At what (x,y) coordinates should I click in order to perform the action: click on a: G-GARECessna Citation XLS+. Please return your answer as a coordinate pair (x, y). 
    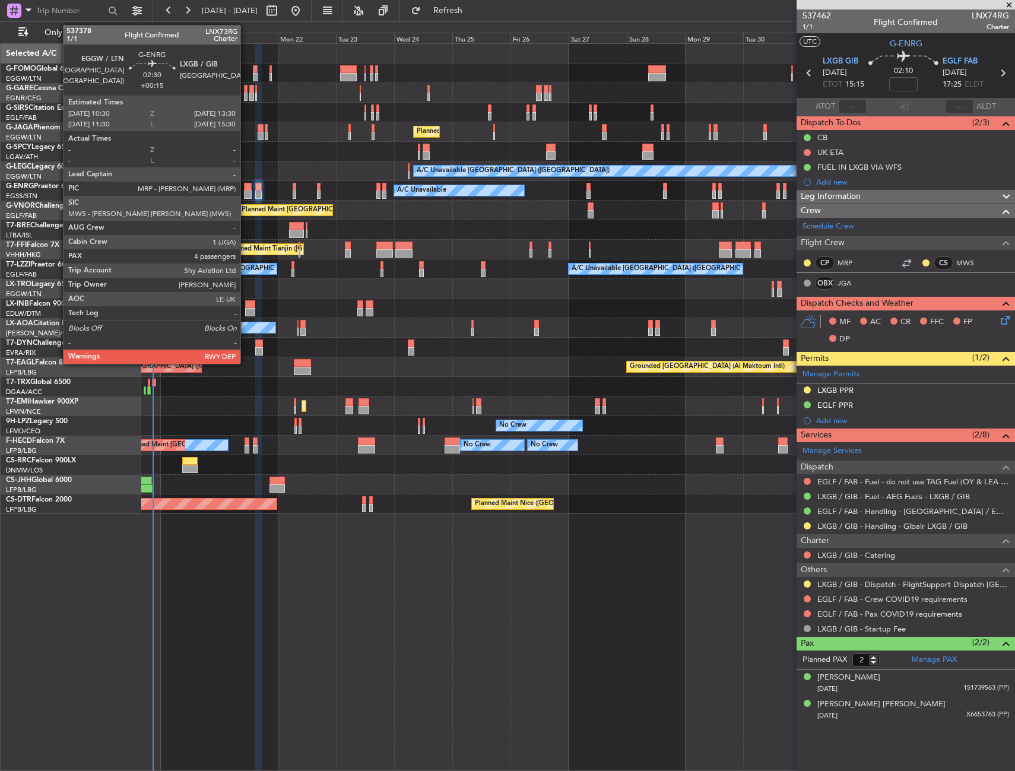
    Looking at the image, I should click on (55, 88).